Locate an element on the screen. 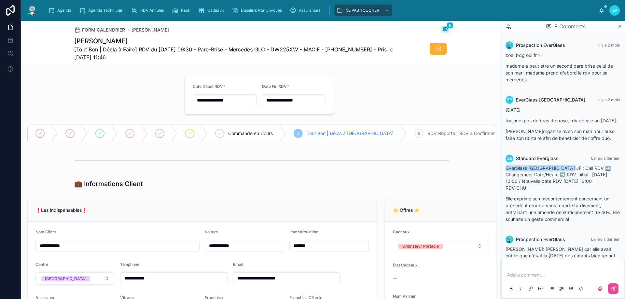 The width and height of the screenshot is (625, 299). p: zoe: bdg oui fr ? is located at coordinates (563, 55).